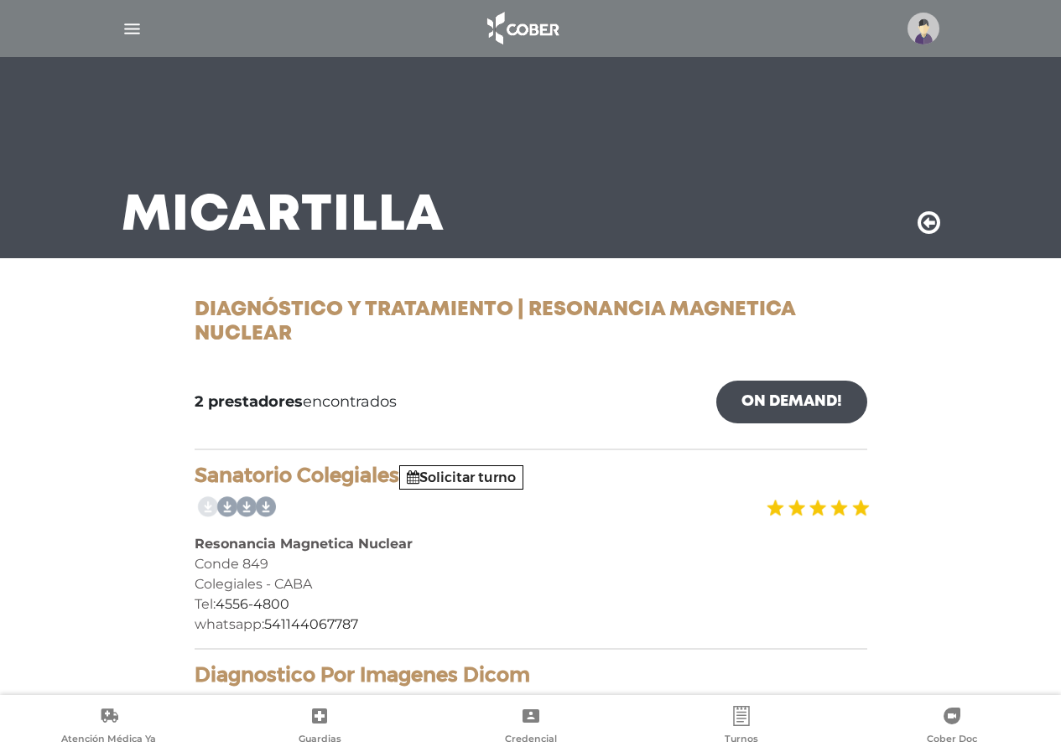 The width and height of the screenshot is (1061, 752). I want to click on span: Atención Médica Ya, so click(108, 741).